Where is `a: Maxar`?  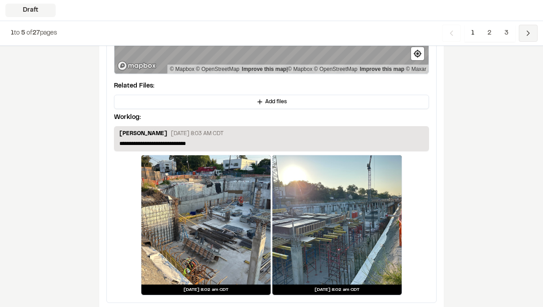 a: Maxar is located at coordinates (416, 69).